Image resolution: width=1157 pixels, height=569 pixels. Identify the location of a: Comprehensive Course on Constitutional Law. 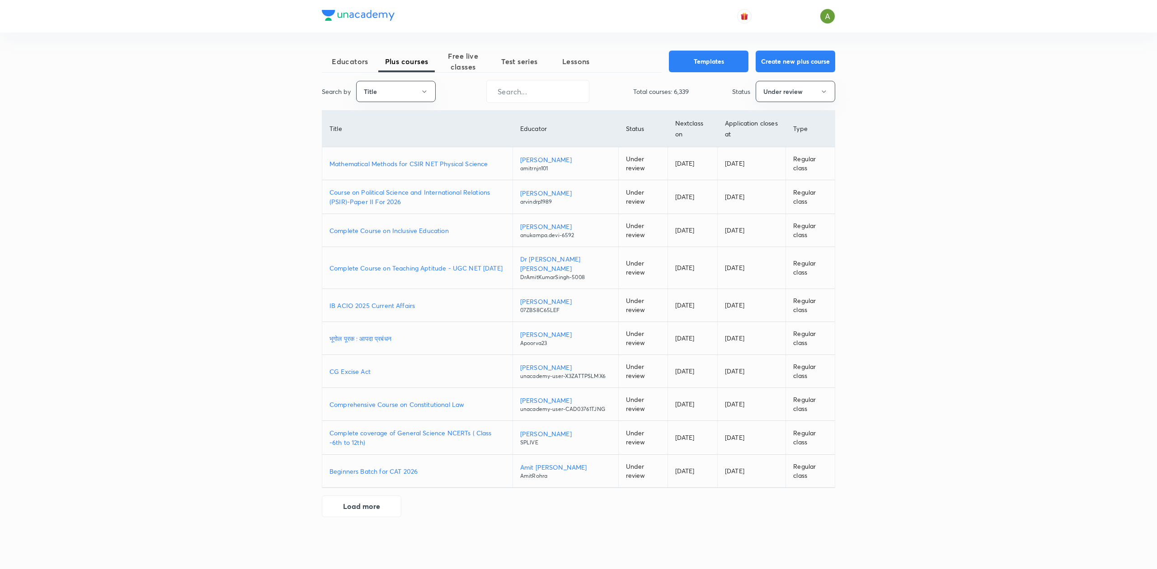
(417, 404).